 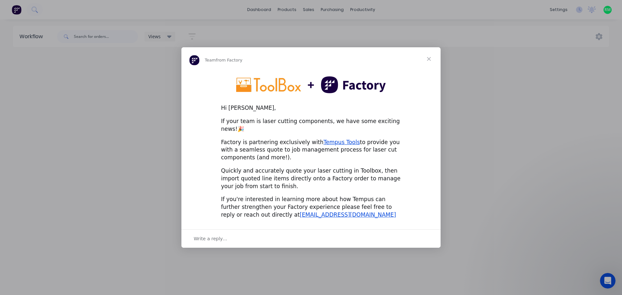 I want to click on span: Write a reply…, so click(x=211, y=239).